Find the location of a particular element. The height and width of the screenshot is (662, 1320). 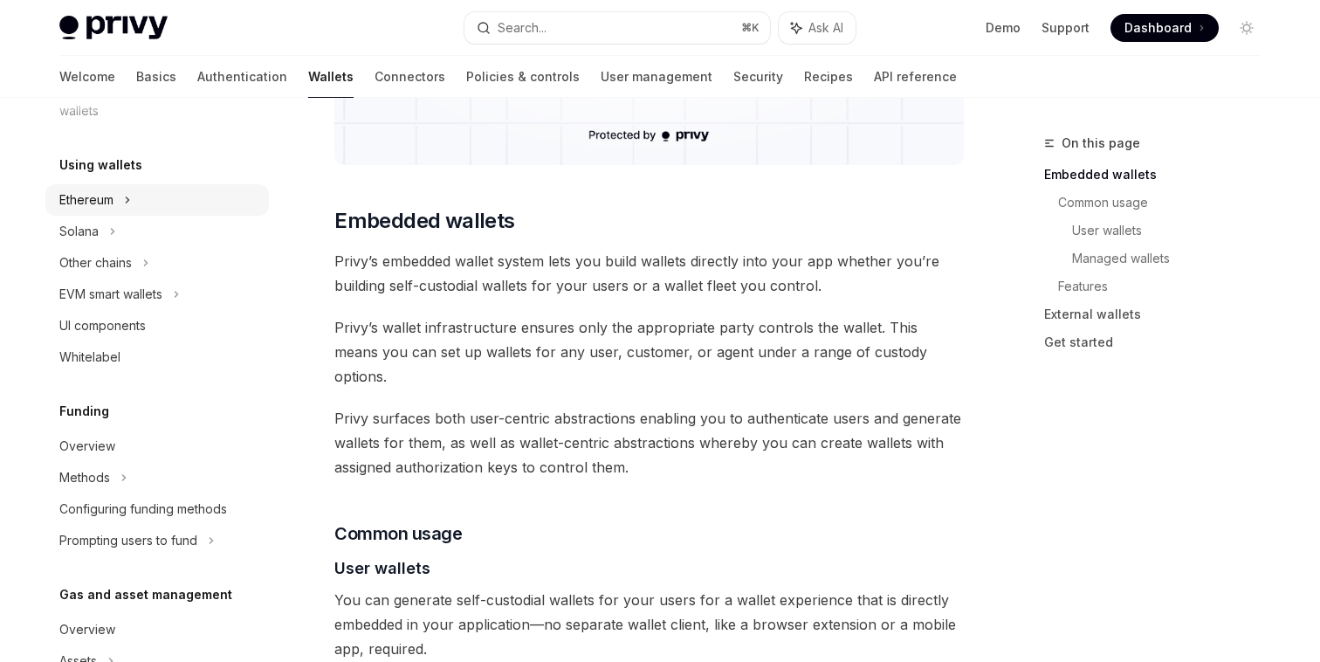

div: Configuring funding methods is located at coordinates (143, 509).